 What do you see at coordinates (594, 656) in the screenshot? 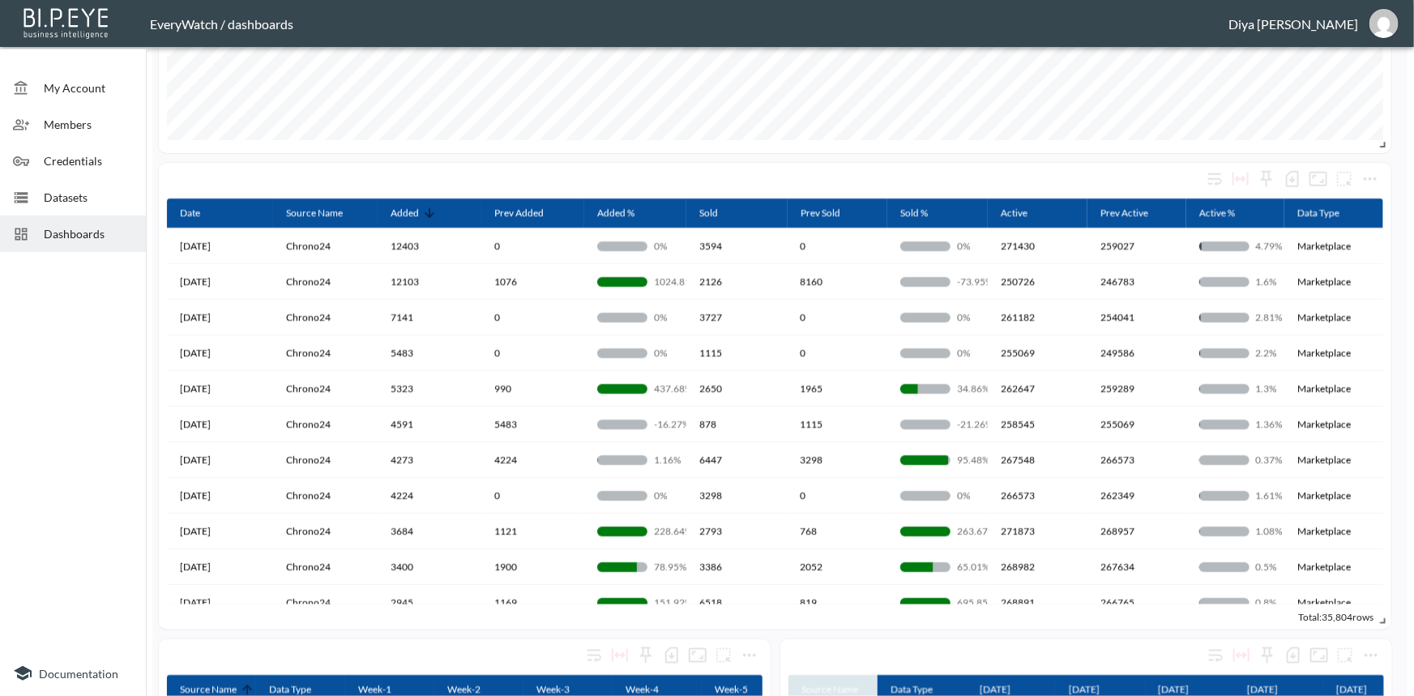
I see `div: Wrap text` at bounding box center [594, 656].